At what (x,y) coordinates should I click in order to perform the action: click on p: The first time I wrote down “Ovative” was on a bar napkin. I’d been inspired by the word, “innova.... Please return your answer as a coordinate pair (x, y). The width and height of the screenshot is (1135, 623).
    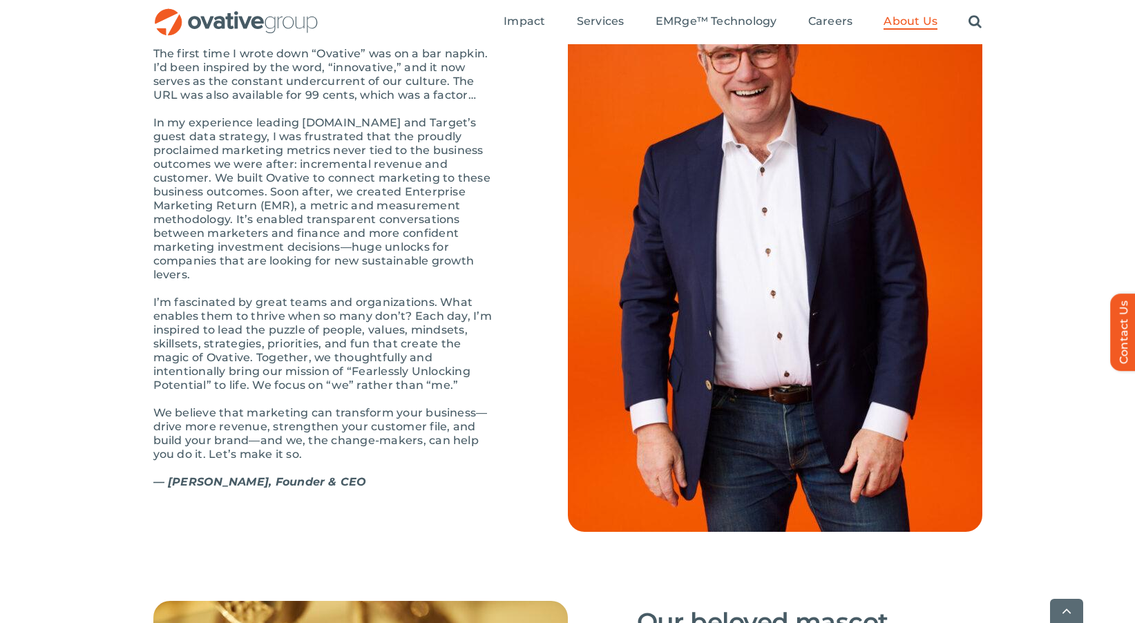
    Looking at the image, I should click on (326, 75).